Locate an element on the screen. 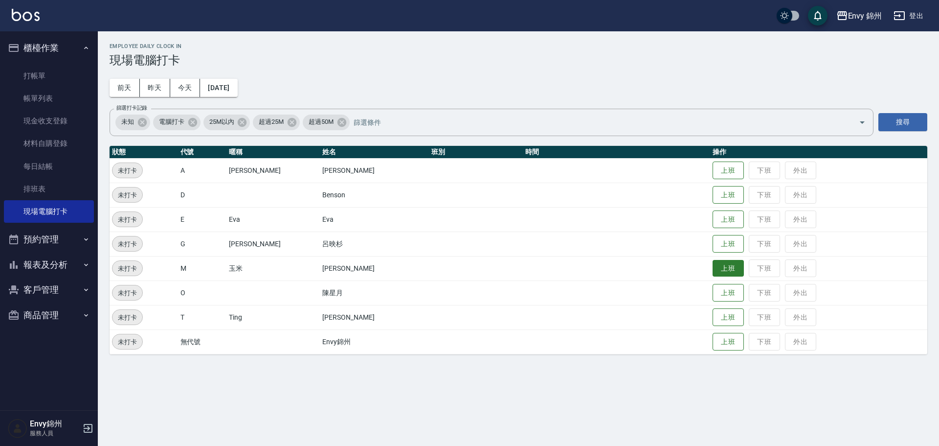 Image resolution: width=939 pixels, height=446 pixels. label: 篩選打卡記錄 is located at coordinates (132, 108).